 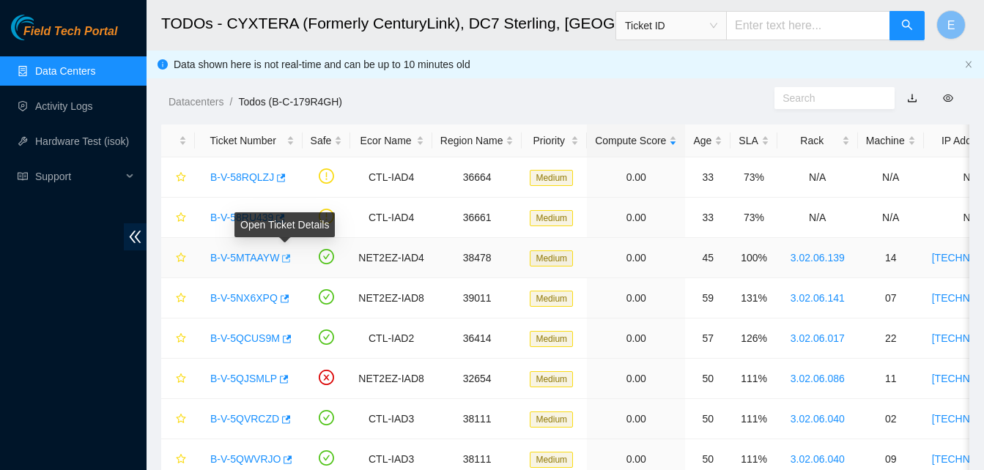 What do you see at coordinates (477, 218) in the screenshot?
I see `td: 36661` at bounding box center [477, 218].